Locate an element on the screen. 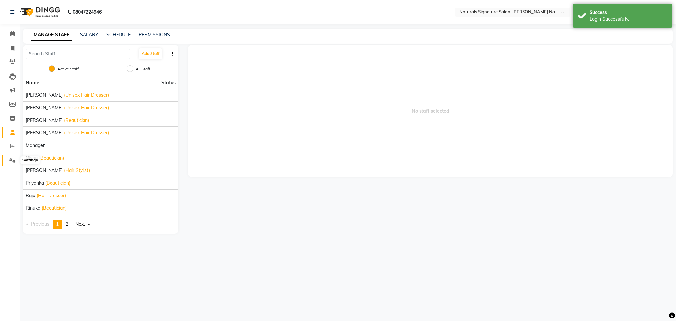 This screenshot has width=676, height=321. span: 1 is located at coordinates (57, 224).